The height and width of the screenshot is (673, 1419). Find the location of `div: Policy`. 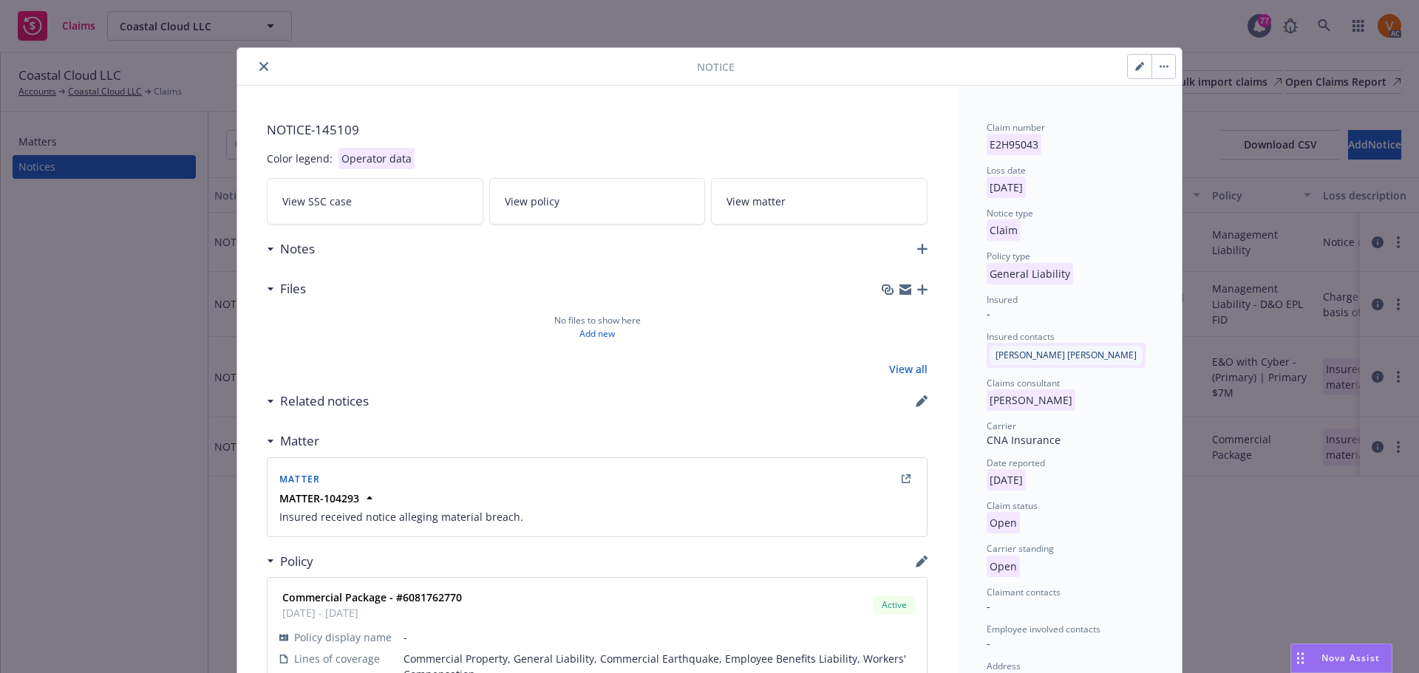

div: Policy is located at coordinates (290, 562).